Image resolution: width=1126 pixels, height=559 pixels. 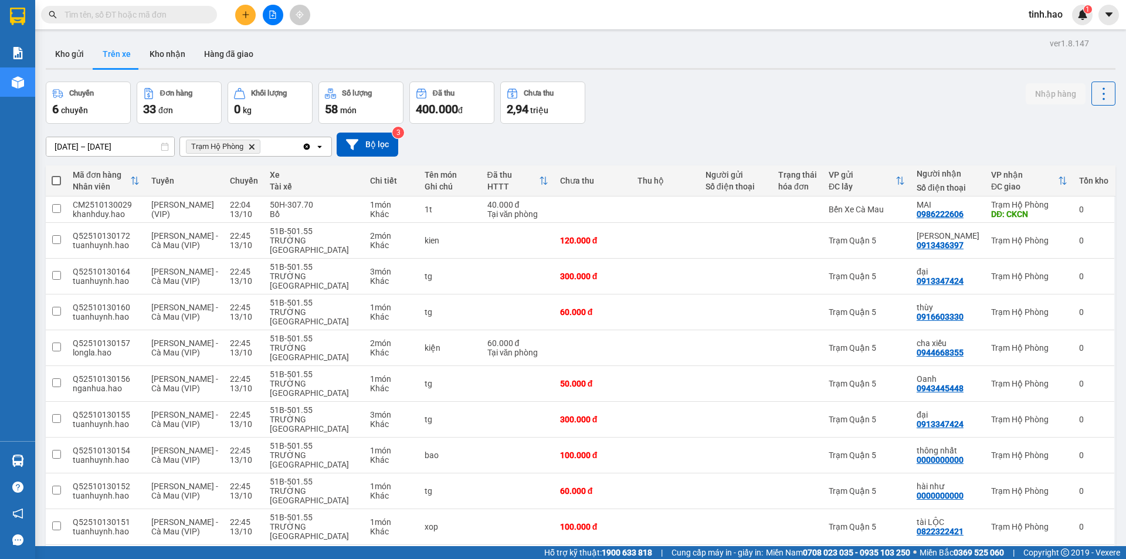 I want to click on span: file-add, so click(x=273, y=15).